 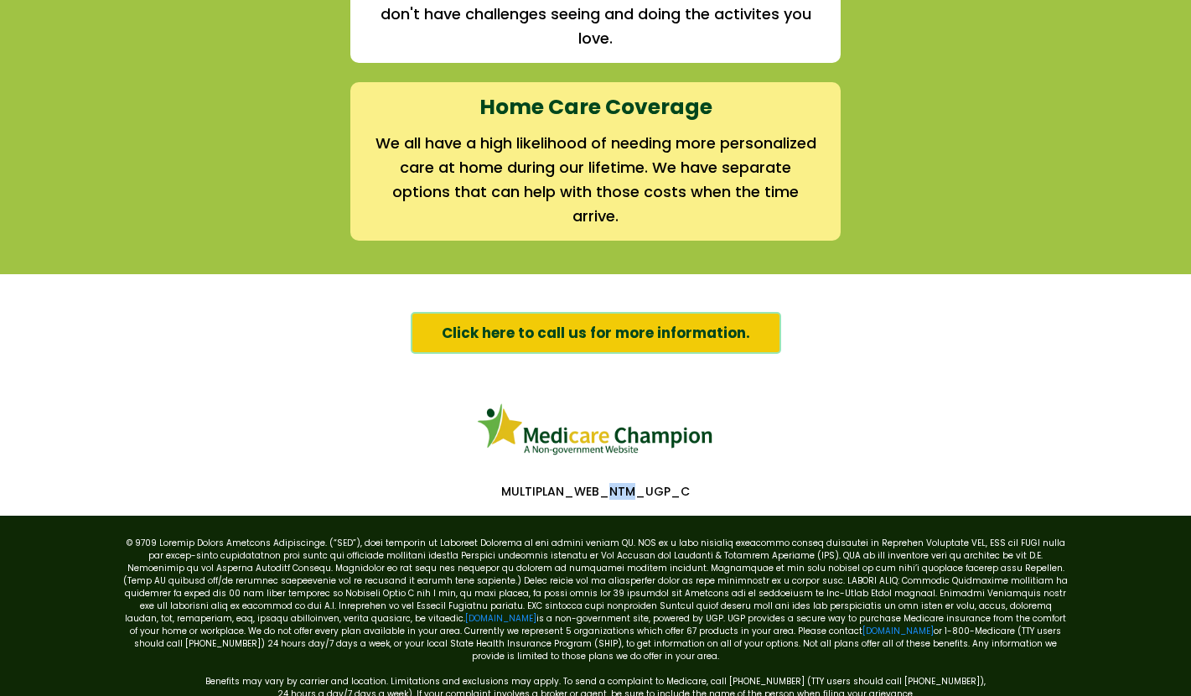 I want to click on a: Click here to call us for more information., so click(x=596, y=333).